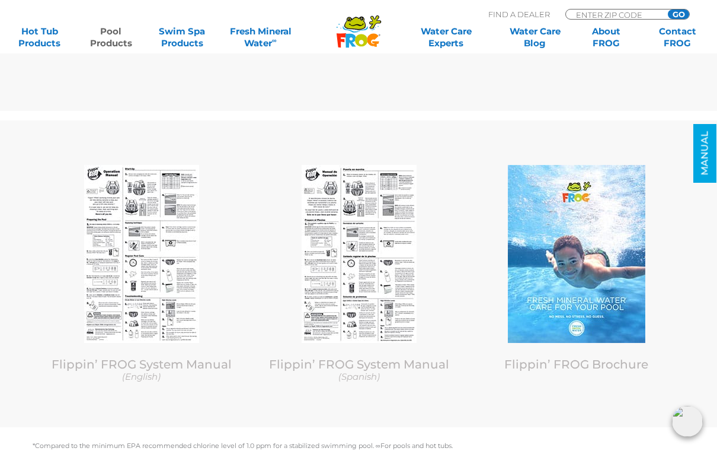  Describe the element at coordinates (535, 37) in the screenshot. I see `a: Water CareBlog` at that location.